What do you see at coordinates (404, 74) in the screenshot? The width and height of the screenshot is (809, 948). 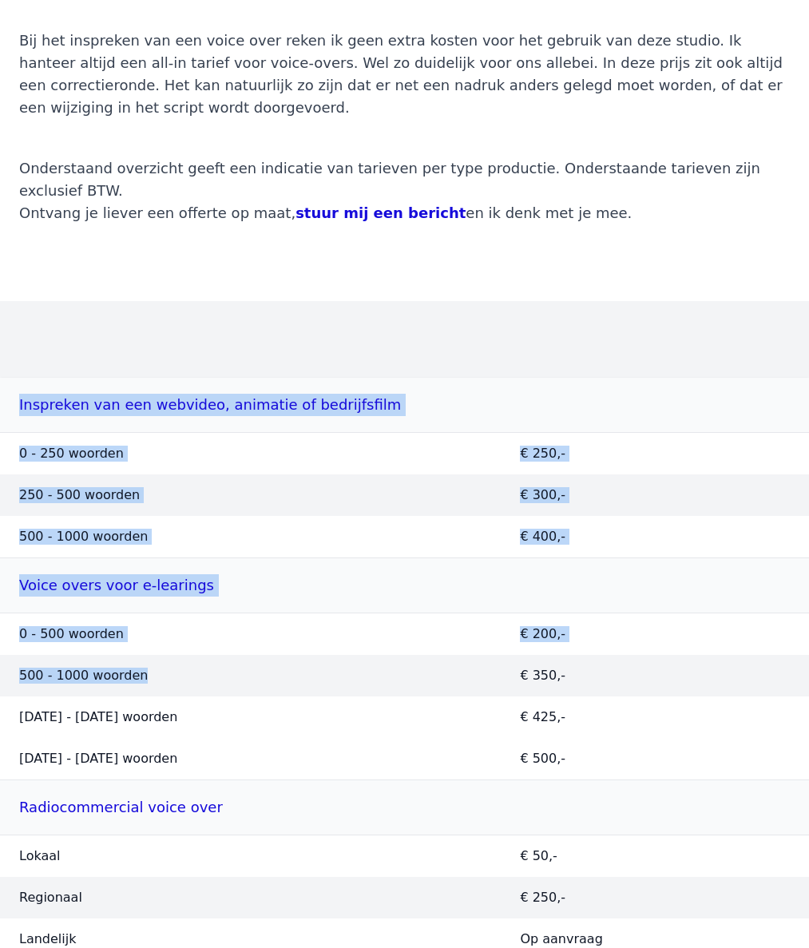 I see `p: Bij het inspreken van een voice over reken ik geen extra kosten voor het gebruik van deze studio....` at bounding box center [404, 74].